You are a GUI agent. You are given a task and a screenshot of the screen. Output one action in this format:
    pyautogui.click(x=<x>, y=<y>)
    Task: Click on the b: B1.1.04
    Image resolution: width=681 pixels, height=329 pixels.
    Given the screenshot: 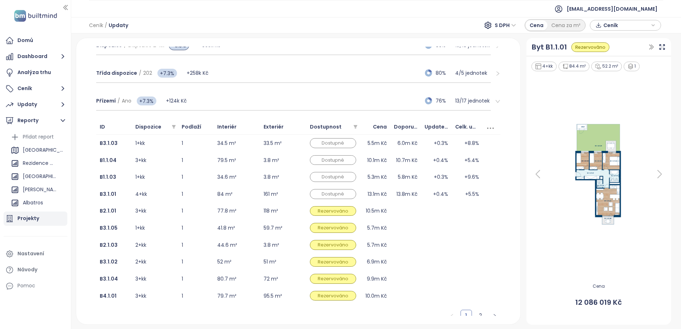 What is the action you would take?
    pyautogui.click(x=108, y=160)
    